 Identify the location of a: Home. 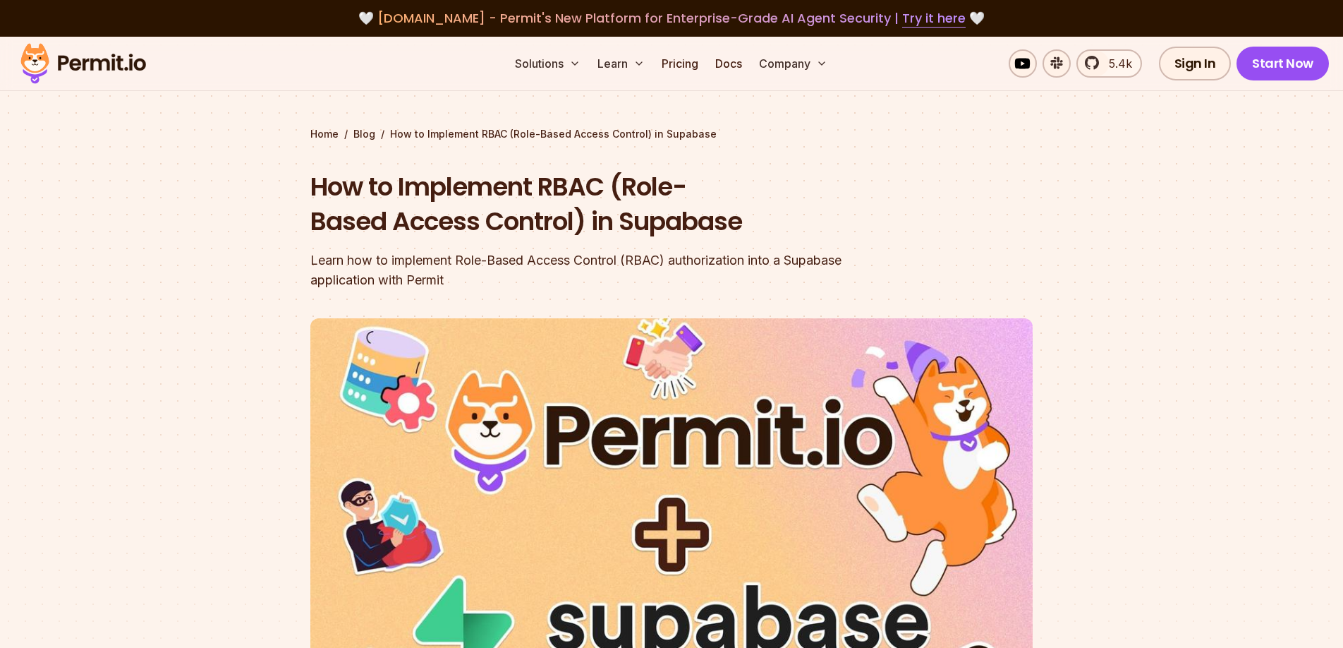
(325, 134).